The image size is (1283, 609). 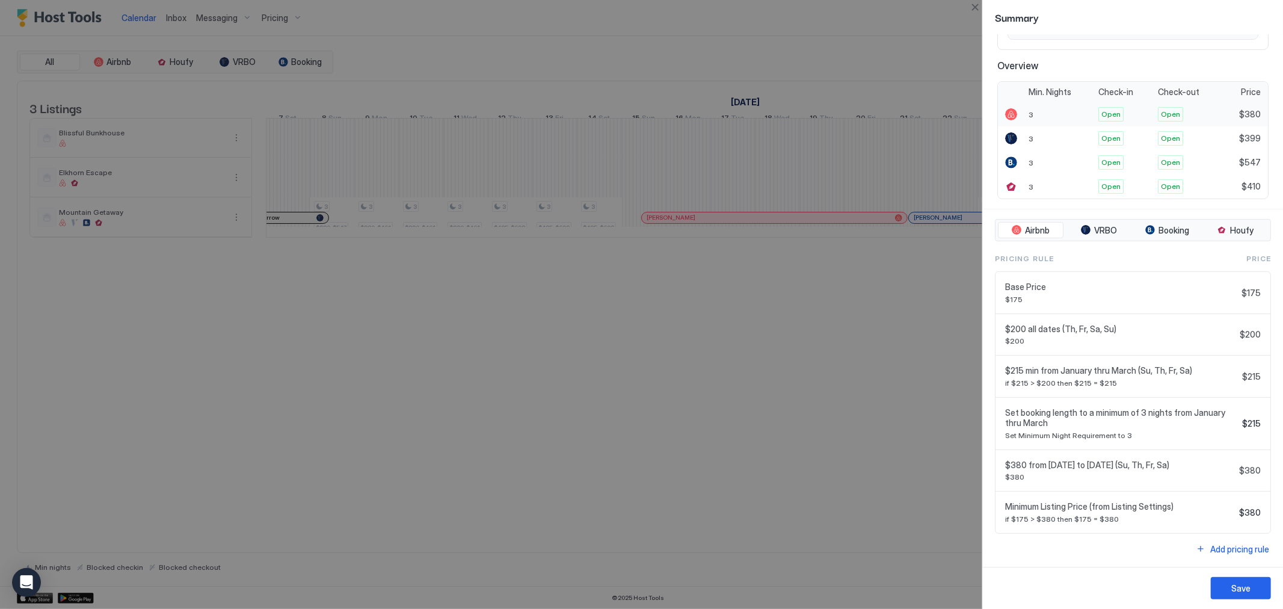 I want to click on span: Minimum Listing Price (from Listing Settings), so click(x=1120, y=507).